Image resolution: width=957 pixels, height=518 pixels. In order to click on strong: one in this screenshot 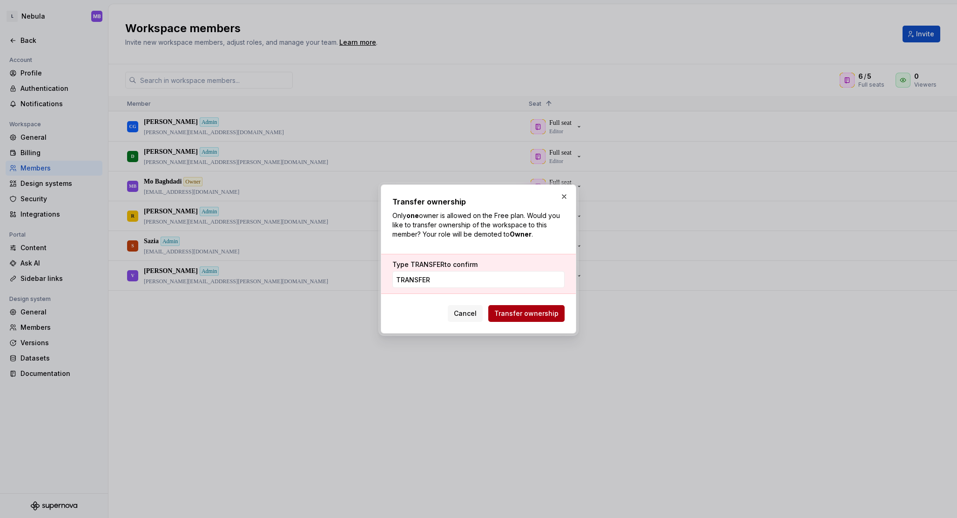, I will do `click(412, 215)`.